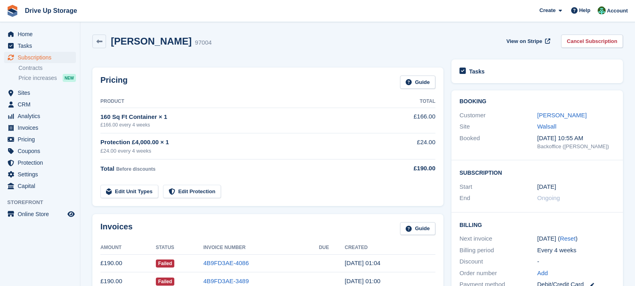  Describe the element at coordinates (543, 273) in the screenshot. I see `a: Add` at that location.